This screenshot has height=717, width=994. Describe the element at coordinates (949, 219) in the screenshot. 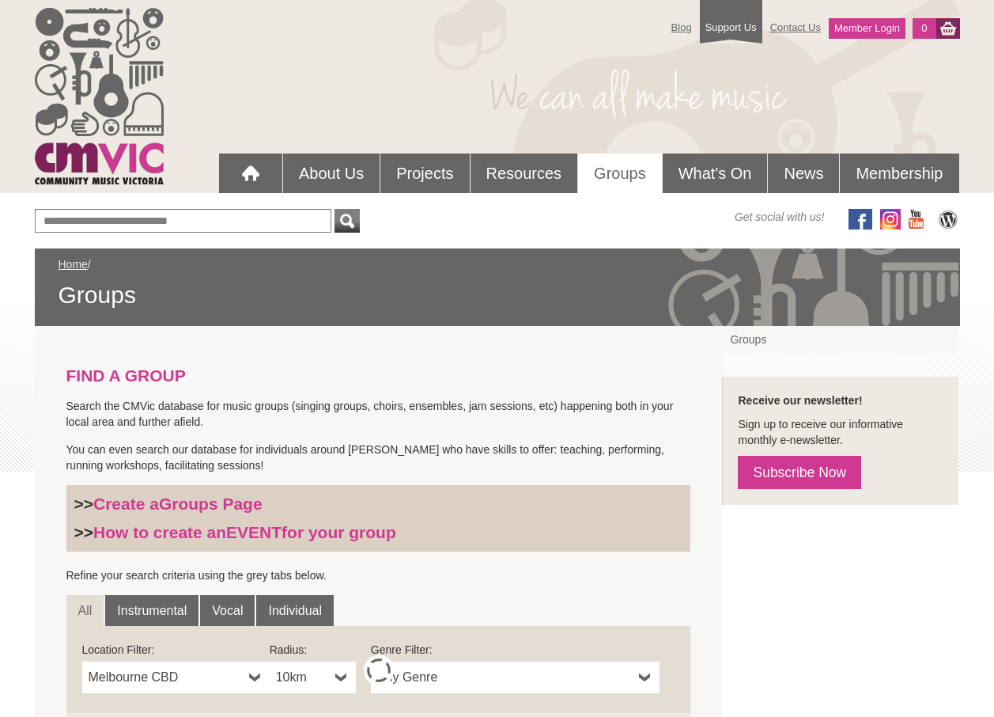

I see `img: CMVic Blog` at that location.